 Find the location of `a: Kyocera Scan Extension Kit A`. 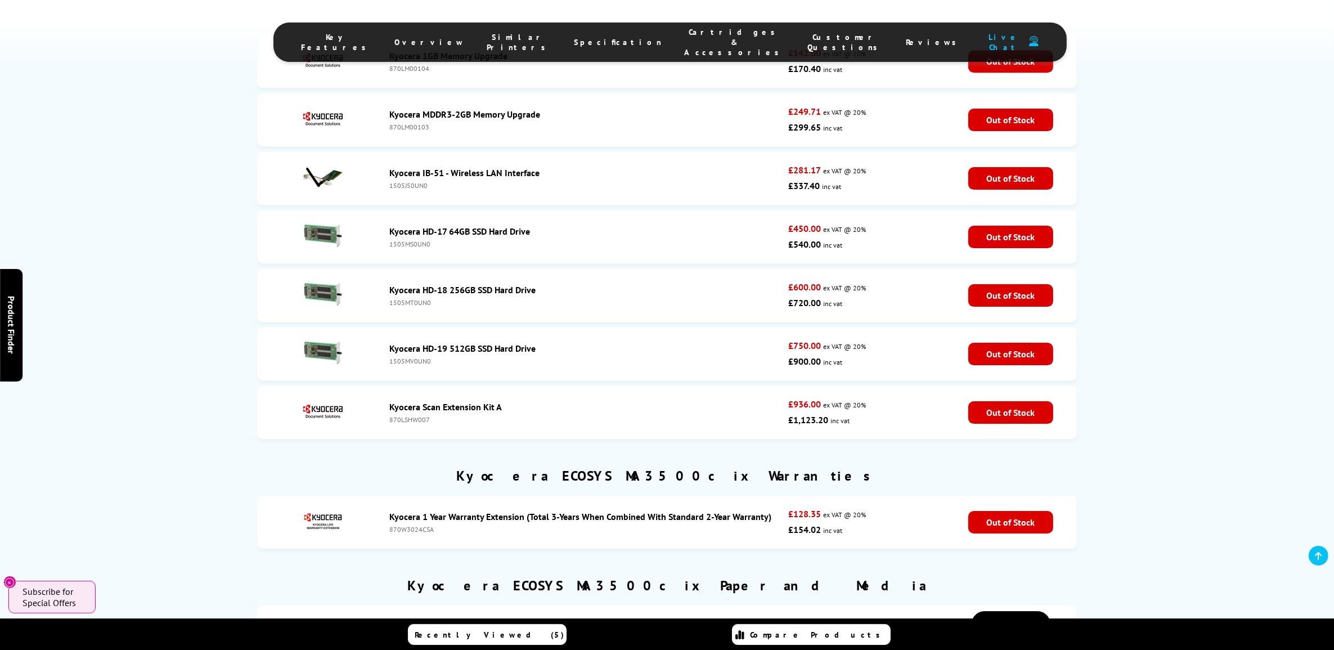

a: Kyocera Scan Extension Kit A is located at coordinates (446, 407).